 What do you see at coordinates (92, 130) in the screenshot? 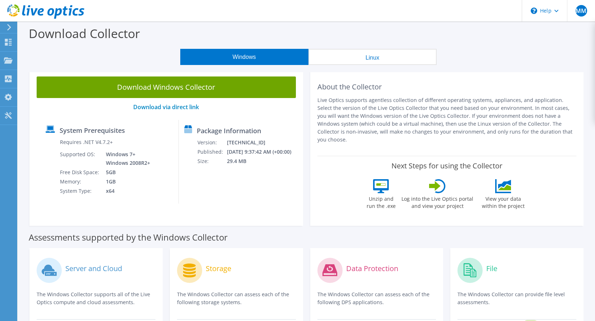
I see `label: System Prerequisites` at bounding box center [92, 130].